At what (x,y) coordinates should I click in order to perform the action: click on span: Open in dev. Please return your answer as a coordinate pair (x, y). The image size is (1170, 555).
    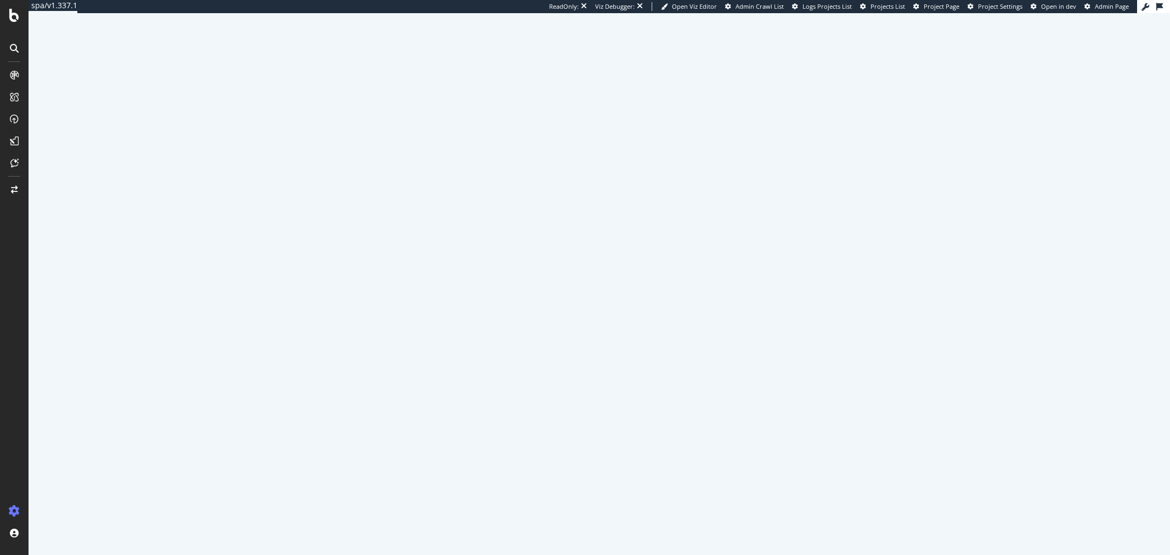
    Looking at the image, I should click on (1059, 6).